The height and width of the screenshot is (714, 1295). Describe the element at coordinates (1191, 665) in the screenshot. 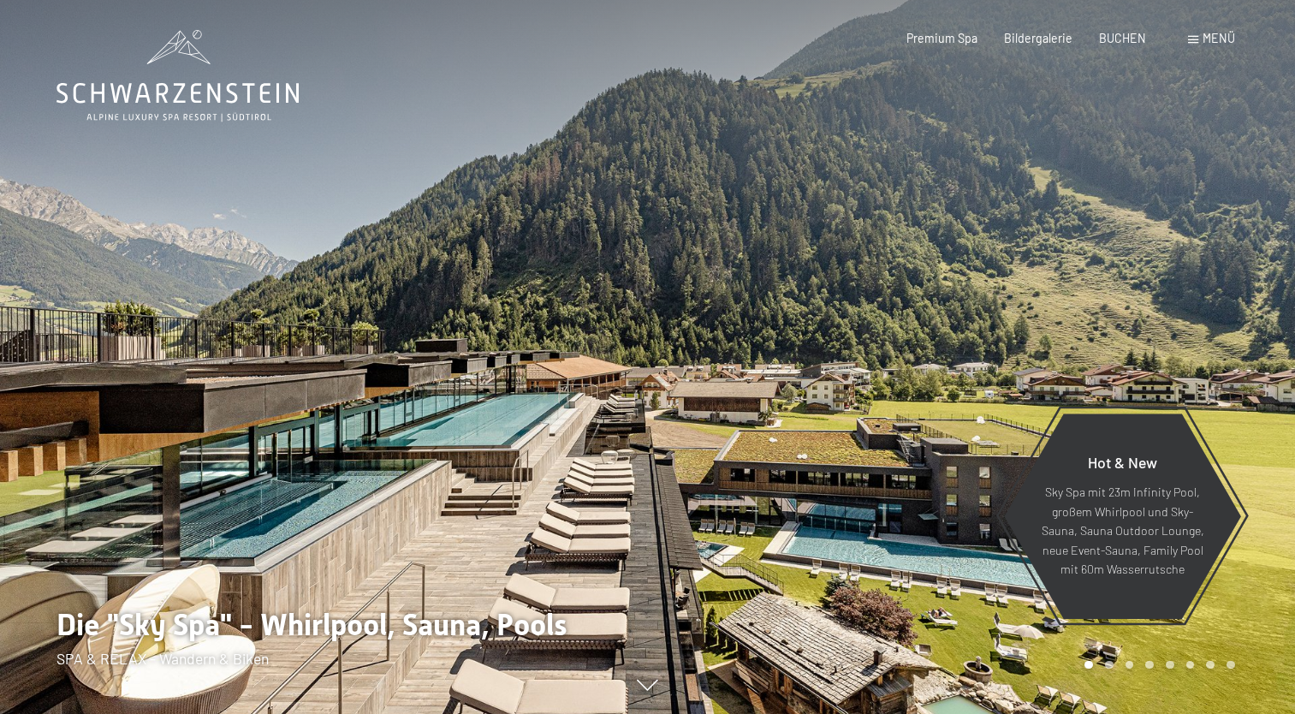

I see `div: Carousel Page 6` at that location.